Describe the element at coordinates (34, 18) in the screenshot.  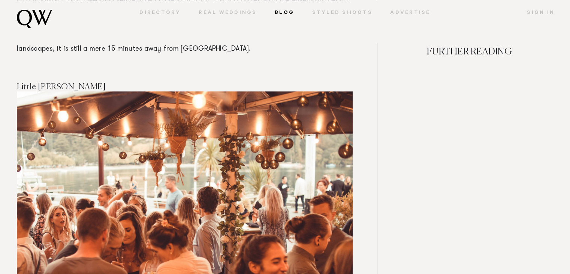
I see `img: monogram.svg` at that location.